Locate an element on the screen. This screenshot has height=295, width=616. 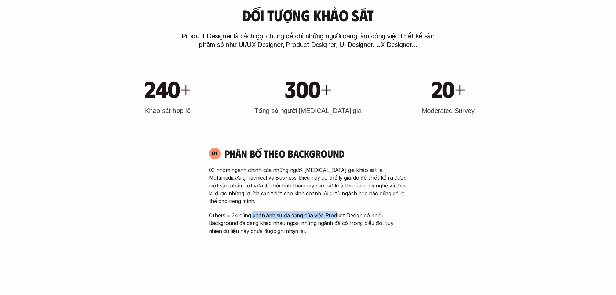
h3: Khảo sát hợp lệ is located at coordinates (168, 111).